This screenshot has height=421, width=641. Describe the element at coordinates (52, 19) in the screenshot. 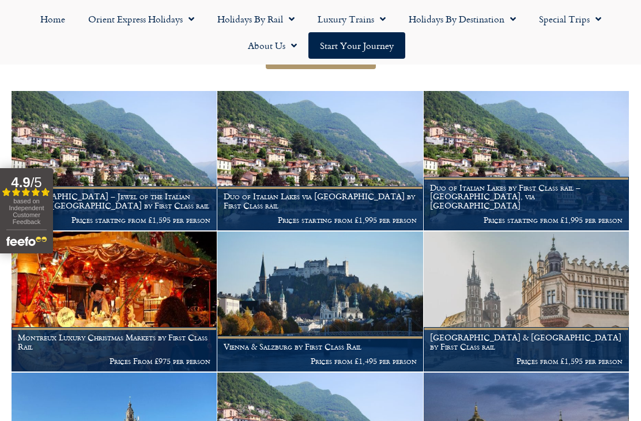

I see `a: Home` at that location.